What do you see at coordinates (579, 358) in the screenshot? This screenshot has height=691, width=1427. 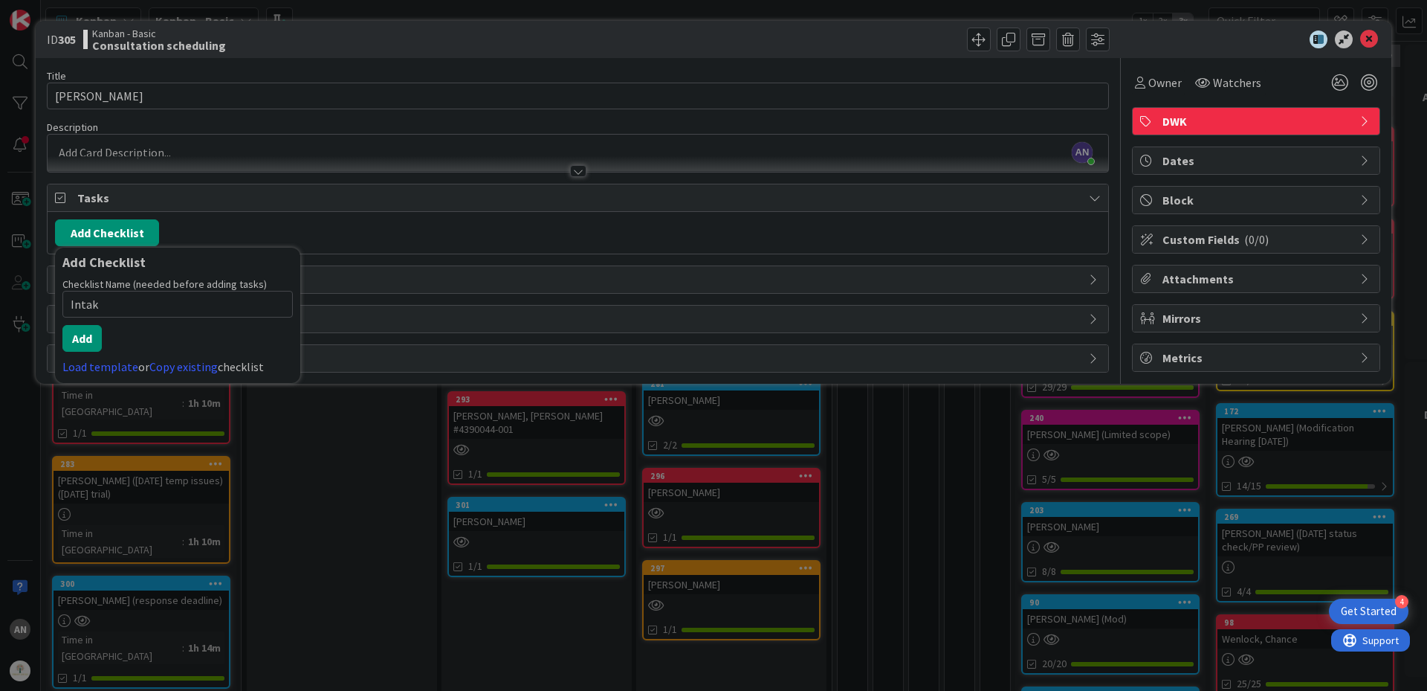 I see `span: History` at bounding box center [579, 358].